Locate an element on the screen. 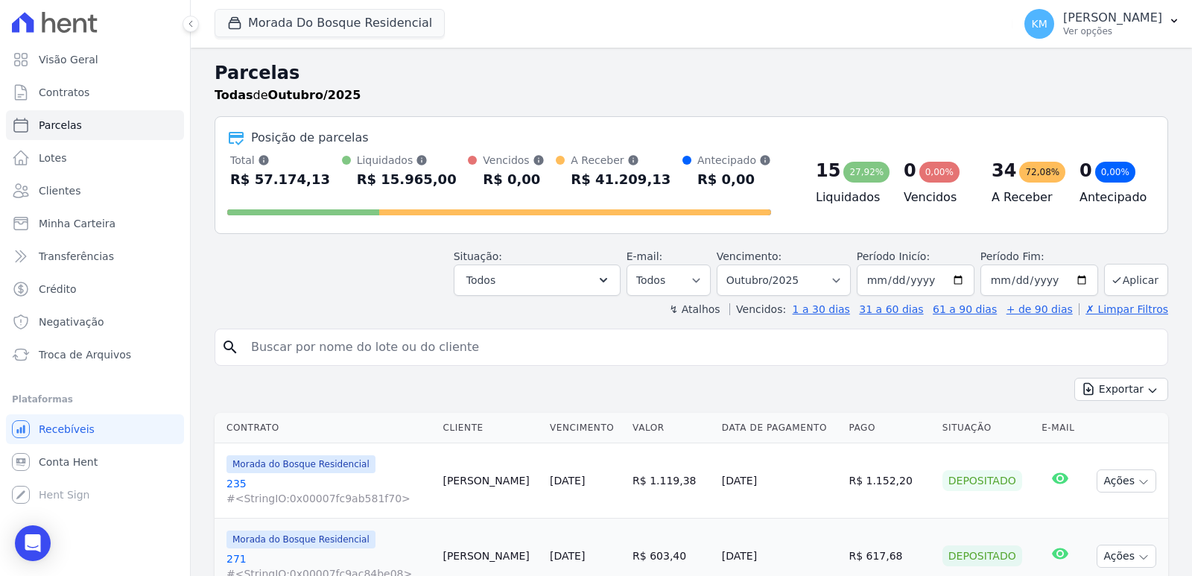 This screenshot has height=576, width=1192. a: + de 90 dias is located at coordinates (1039, 309).